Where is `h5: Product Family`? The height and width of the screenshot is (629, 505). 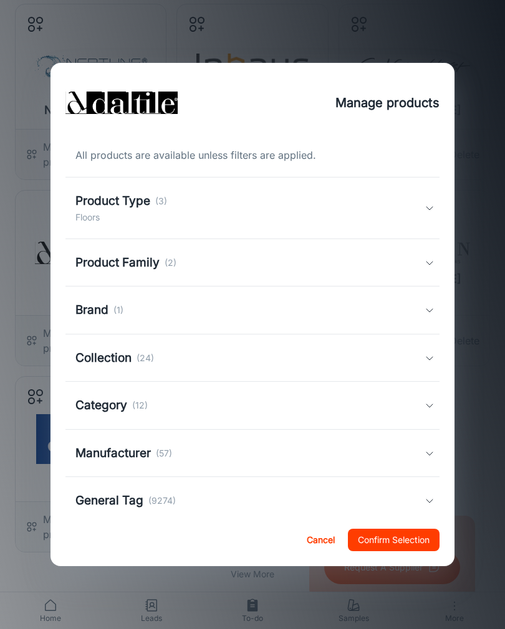
h5: Product Family is located at coordinates (117, 263).